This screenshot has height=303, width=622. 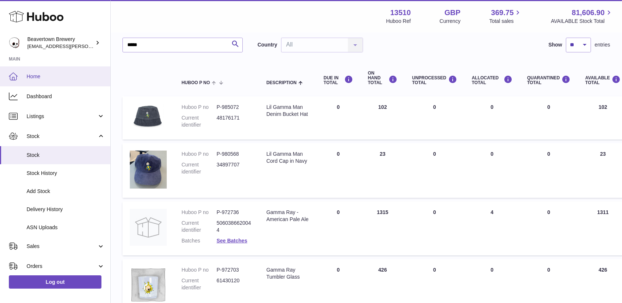 What do you see at coordinates (232, 241) in the screenshot?
I see `a: See Batches` at bounding box center [232, 241].